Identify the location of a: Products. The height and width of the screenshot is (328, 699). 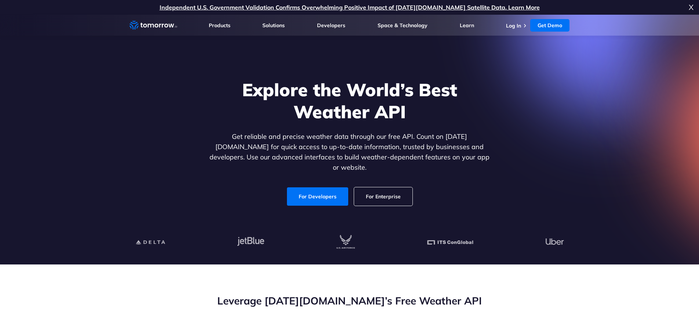
(219, 25).